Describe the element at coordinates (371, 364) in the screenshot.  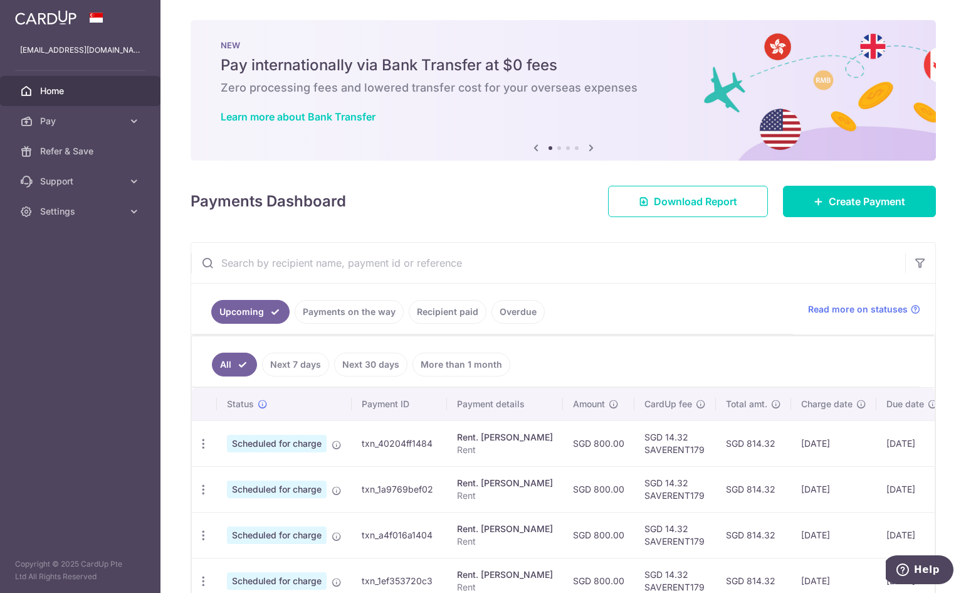
I see `a: Next 30 days` at that location.